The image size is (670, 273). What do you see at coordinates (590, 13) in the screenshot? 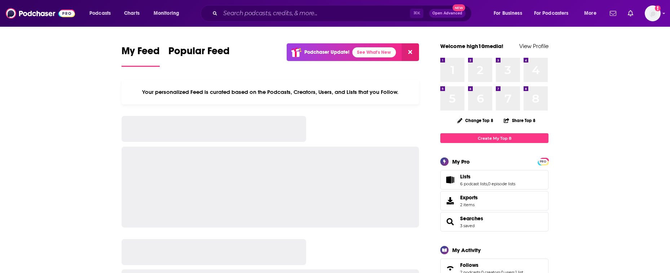
I see `span: More` at bounding box center [590, 13].